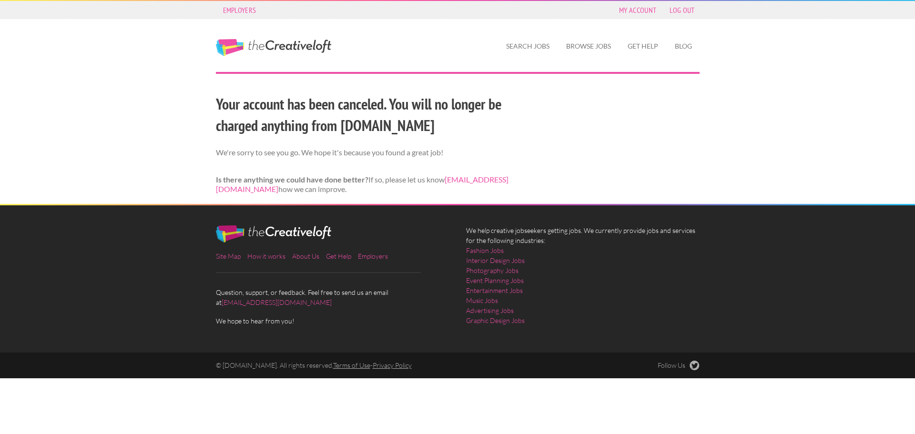  I want to click on a: Browse Jobs, so click(589, 46).